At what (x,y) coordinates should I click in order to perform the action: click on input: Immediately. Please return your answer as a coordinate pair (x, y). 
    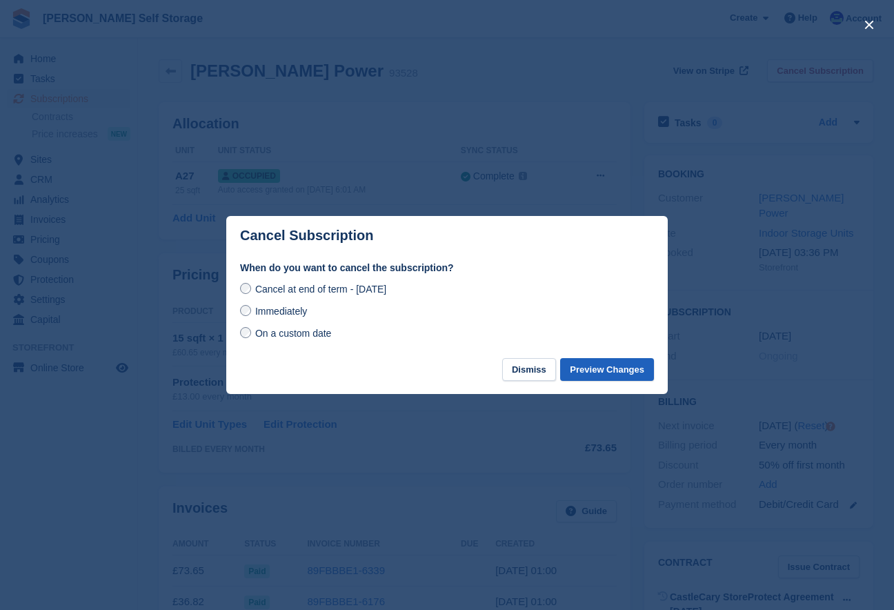
    Looking at the image, I should click on (246, 311).